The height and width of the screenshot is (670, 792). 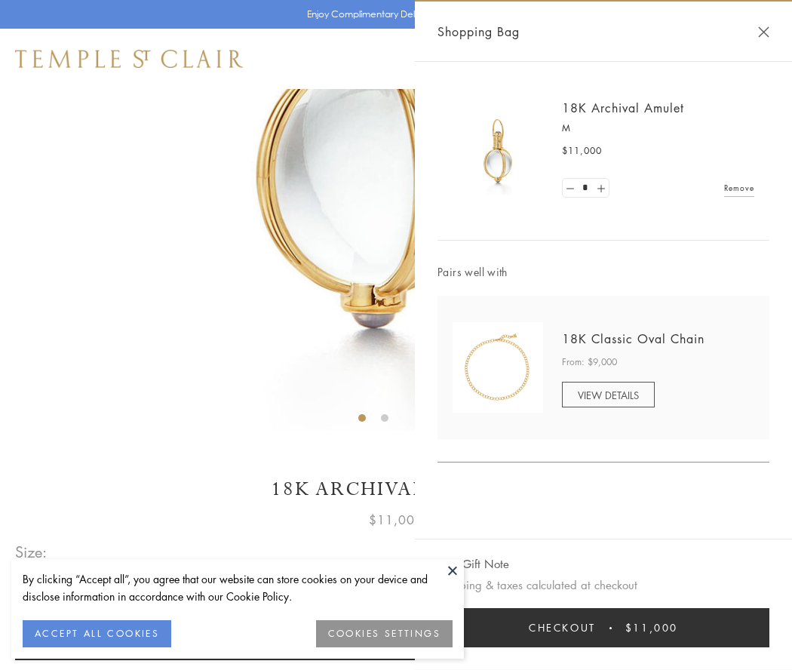 I want to click on a: Set quantity to 0, so click(x=570, y=188).